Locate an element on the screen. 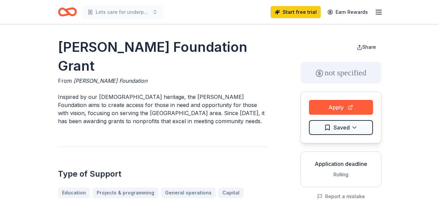 This screenshot has width=439, height=216. span: Saved is located at coordinates (342, 128).